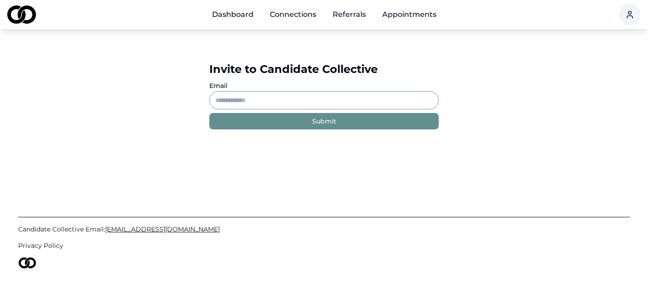 The height and width of the screenshot is (308, 648). Describe the element at coordinates (324, 245) in the screenshot. I see `a: Privacy Policy` at that location.